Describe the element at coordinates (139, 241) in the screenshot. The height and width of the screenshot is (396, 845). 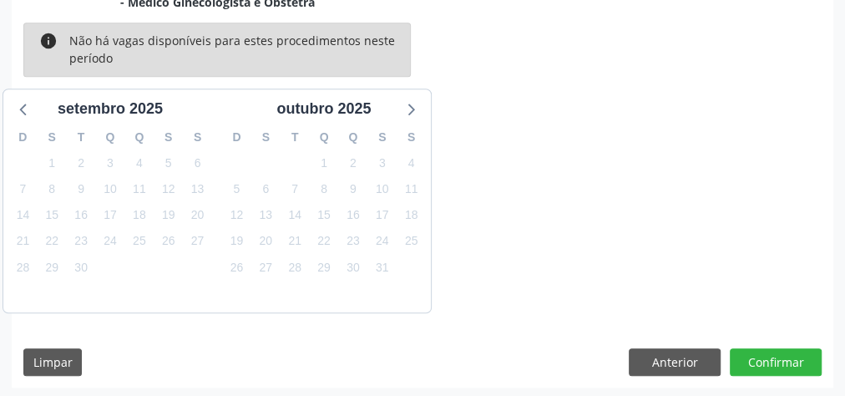
I see `span: quinta-feira, 25 de setembro de 2025` at that location.